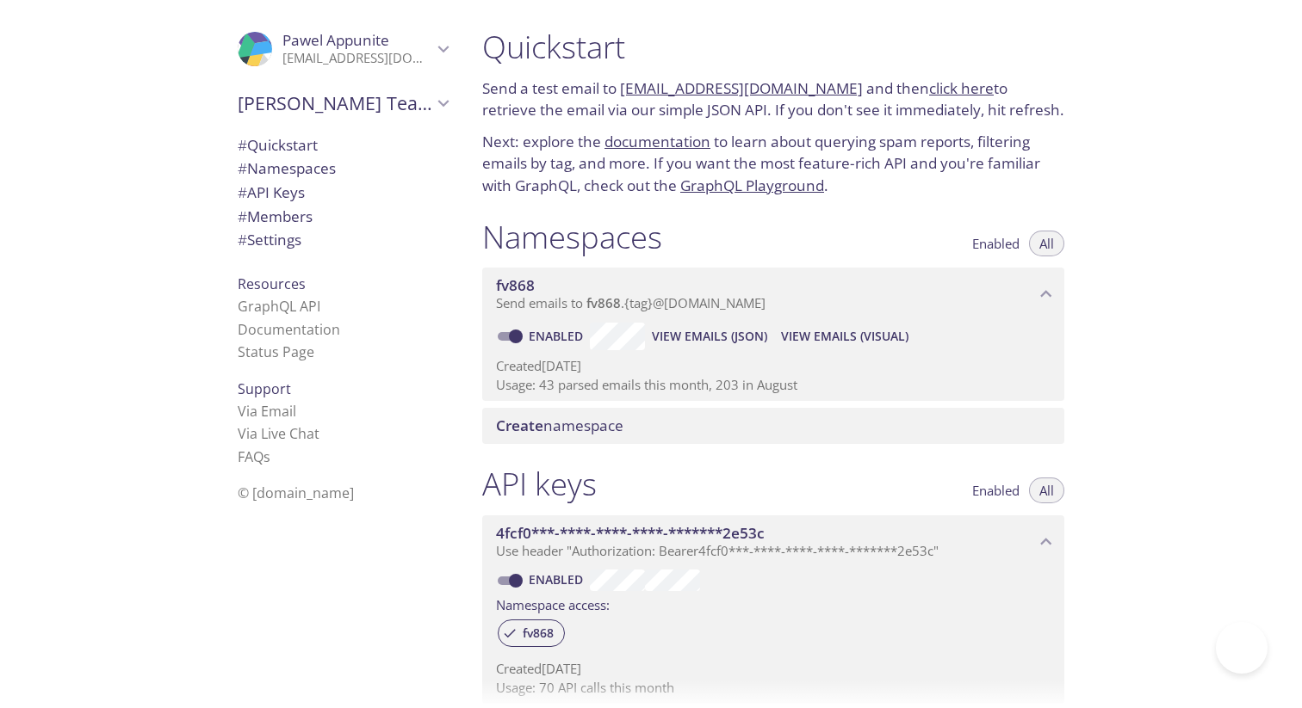  Describe the element at coordinates (343, 169) in the screenshot. I see `div: Namespaces` at that location.